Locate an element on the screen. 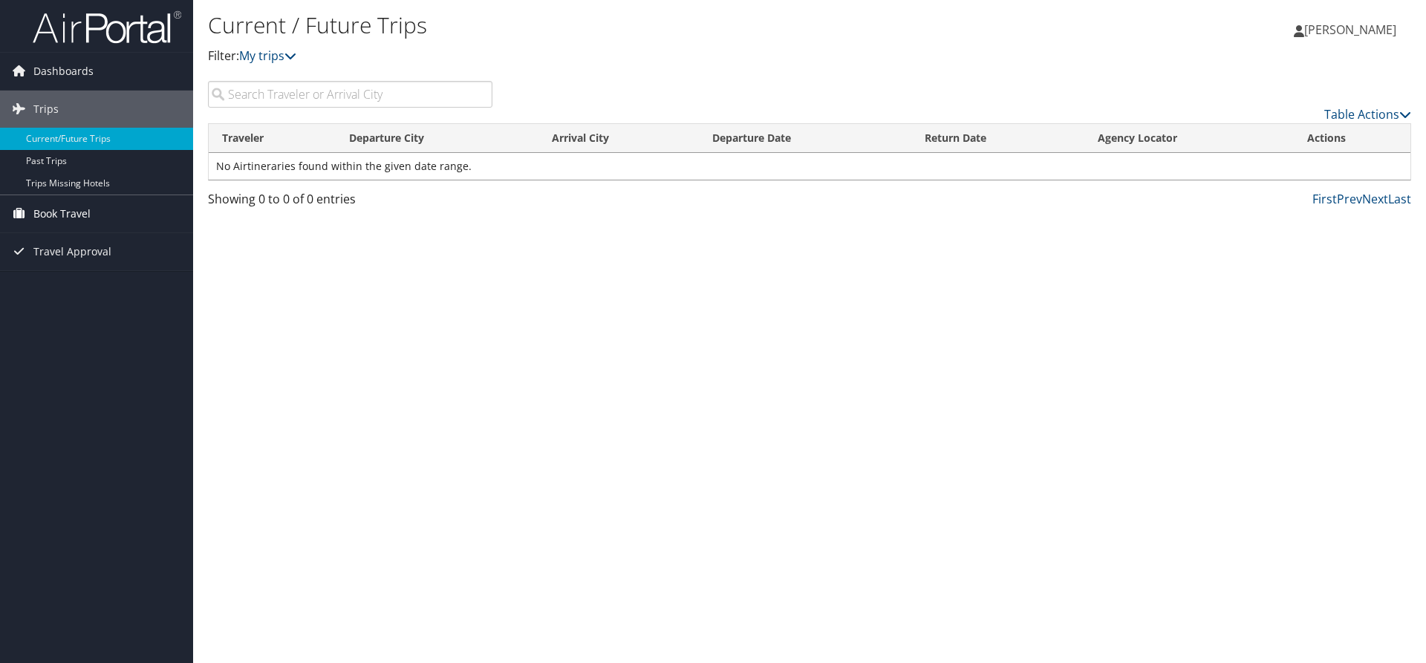 This screenshot has width=1426, height=663. span: Trips is located at coordinates (46, 109).